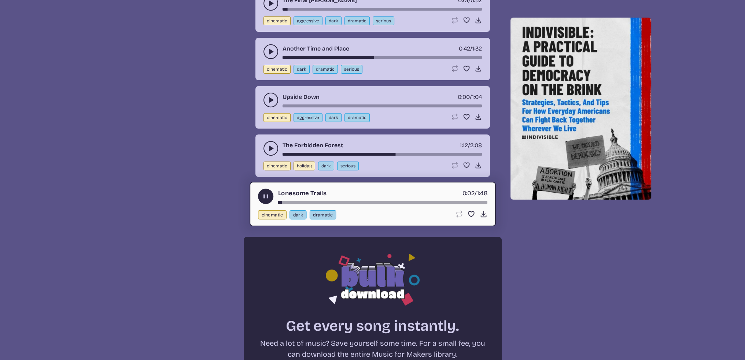 The width and height of the screenshot is (745, 360). Describe the element at coordinates (302, 193) in the screenshot. I see `a: Lonesome Trails` at that location.